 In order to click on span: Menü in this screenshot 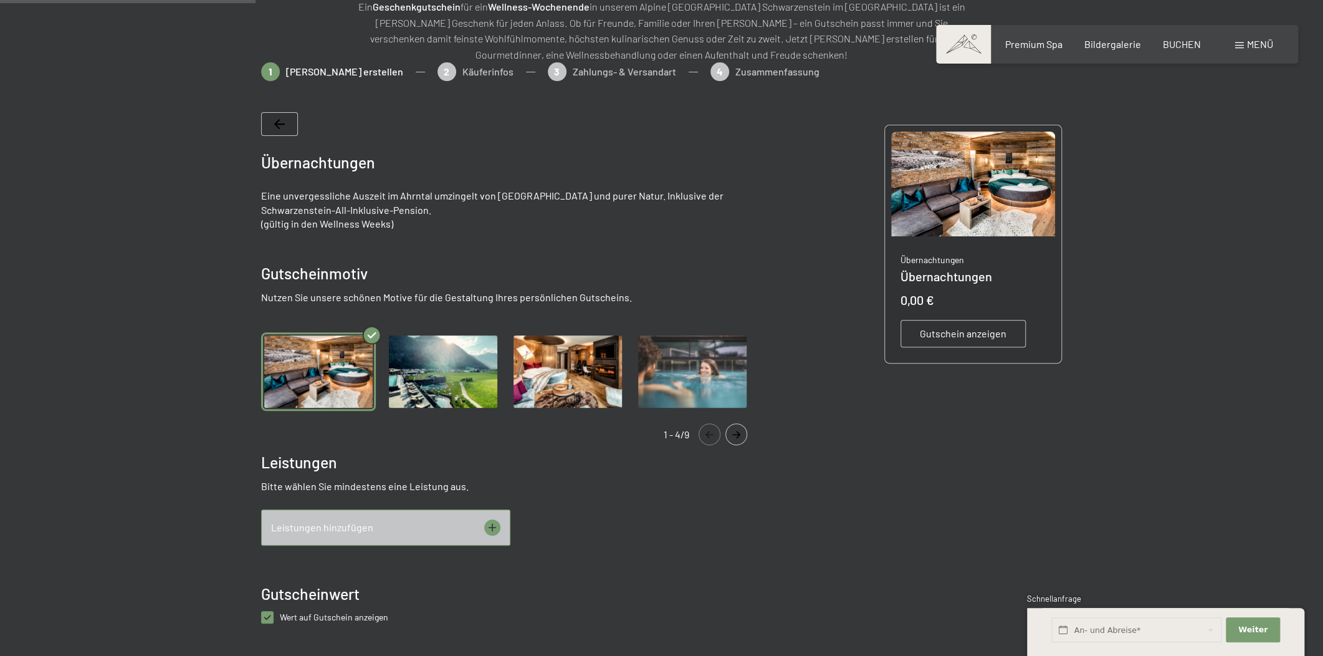, I will do `click(1260, 44)`.